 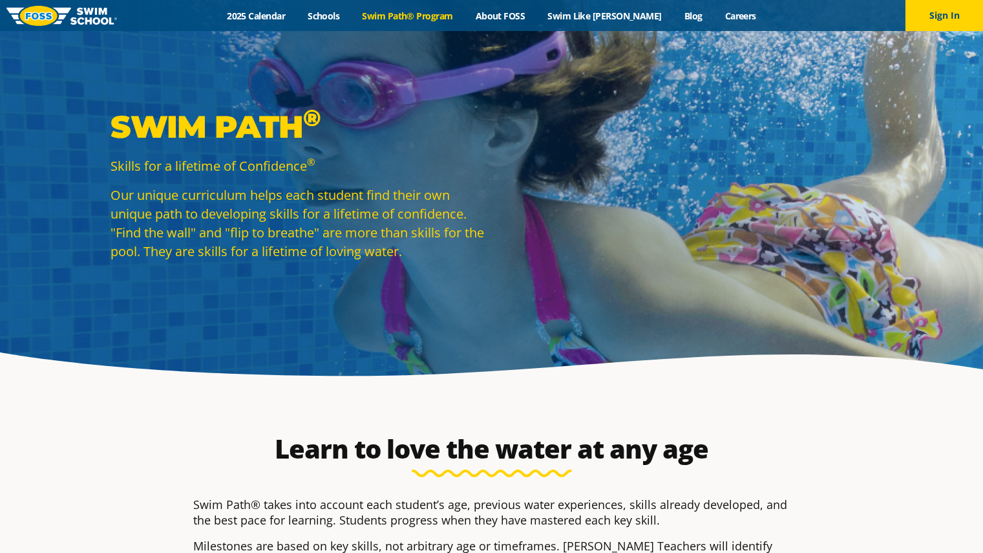 What do you see at coordinates (324, 16) in the screenshot?
I see `a: Schools` at bounding box center [324, 16].